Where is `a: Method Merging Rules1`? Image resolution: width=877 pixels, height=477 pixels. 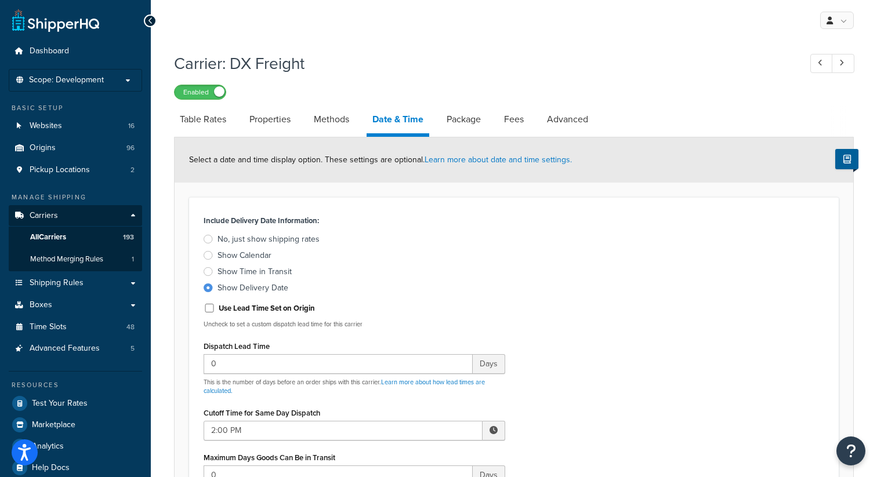 a: Method Merging Rules1 is located at coordinates (75, 259).